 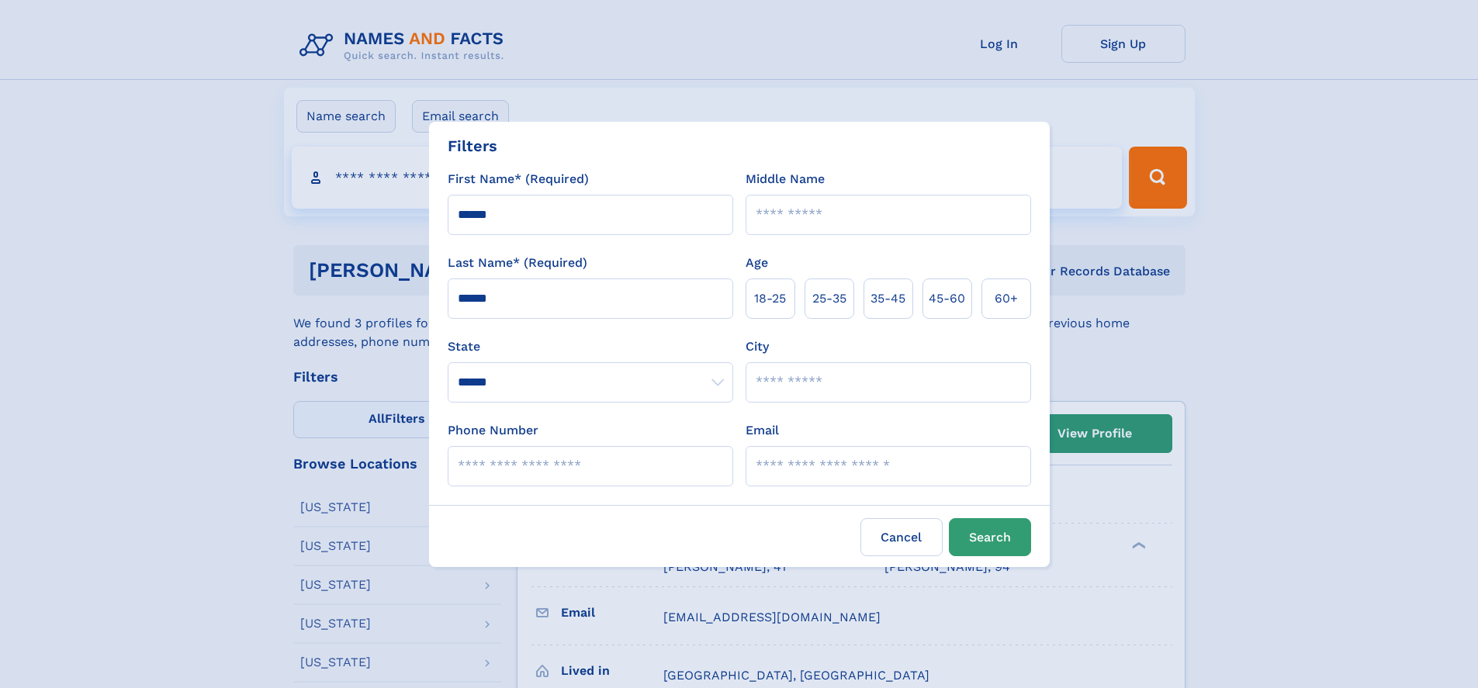 What do you see at coordinates (493, 430) in the screenshot?
I see `label: Phone Number` at bounding box center [493, 430].